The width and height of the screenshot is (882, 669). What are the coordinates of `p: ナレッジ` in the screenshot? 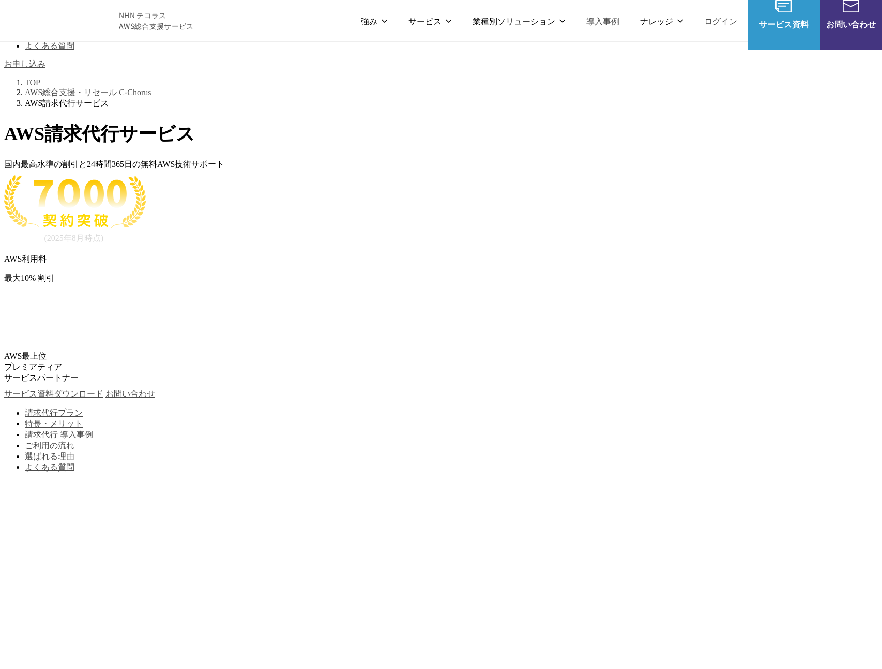 It's located at (662, 21).